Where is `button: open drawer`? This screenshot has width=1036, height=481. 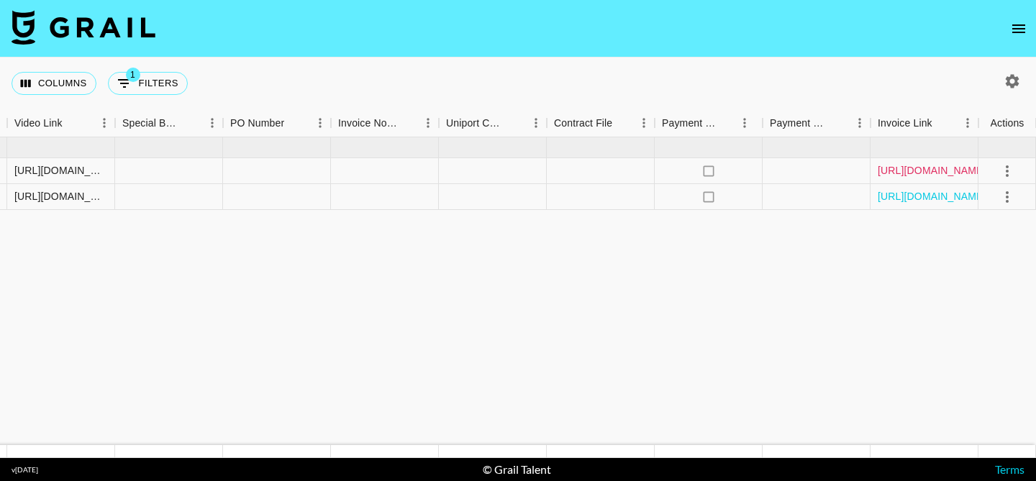
button: open drawer is located at coordinates (1019, 29).